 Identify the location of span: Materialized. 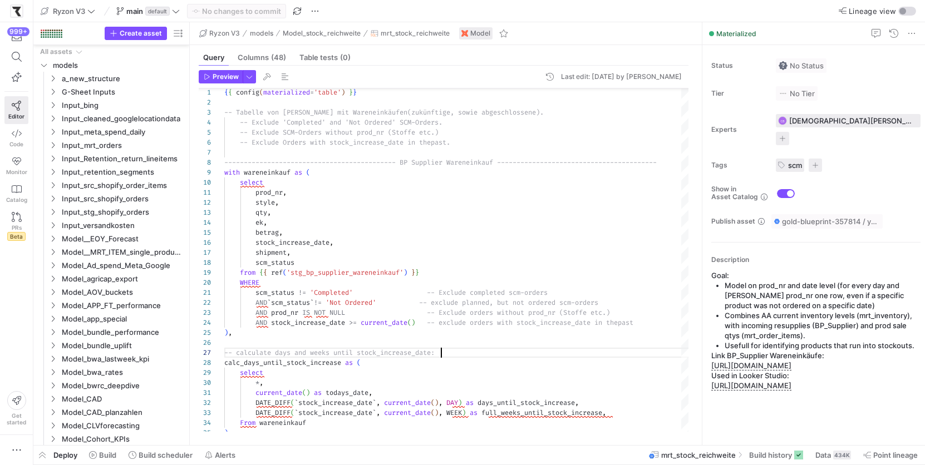
(736, 33).